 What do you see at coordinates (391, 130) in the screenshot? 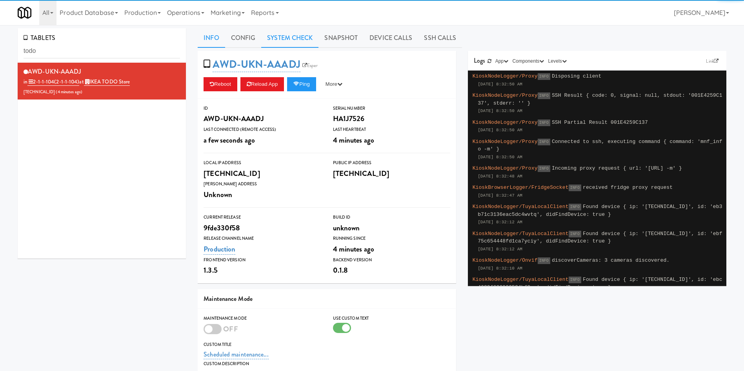
I see `div: Last Heartbeat` at bounding box center [391, 130].